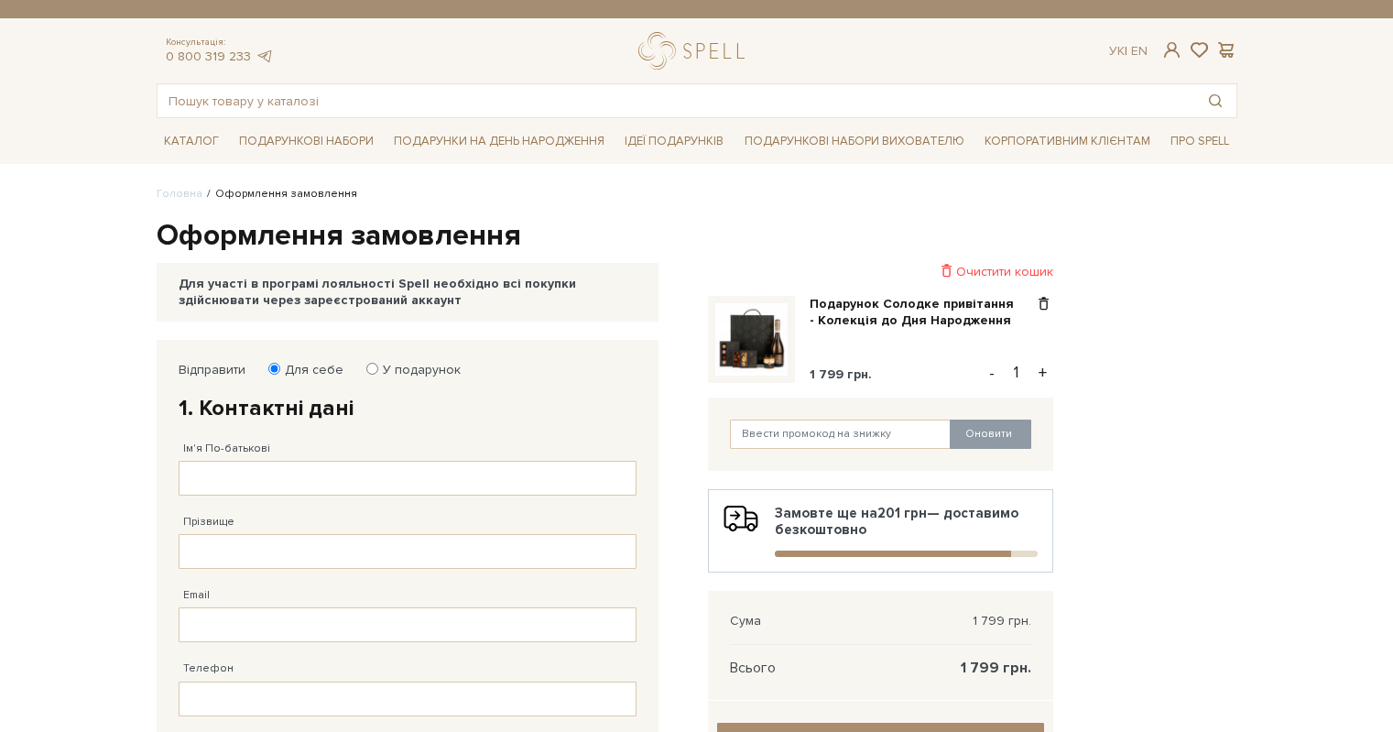 This screenshot has width=1393, height=732. I want to click on a: Про Spell, so click(1200, 141).